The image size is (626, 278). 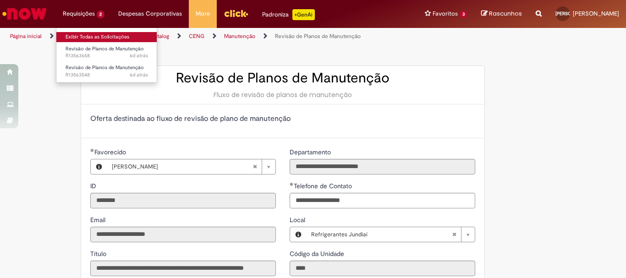 What do you see at coordinates (454, 235) in the screenshot?
I see `abbr: Limpar campo Local` at bounding box center [454, 235].